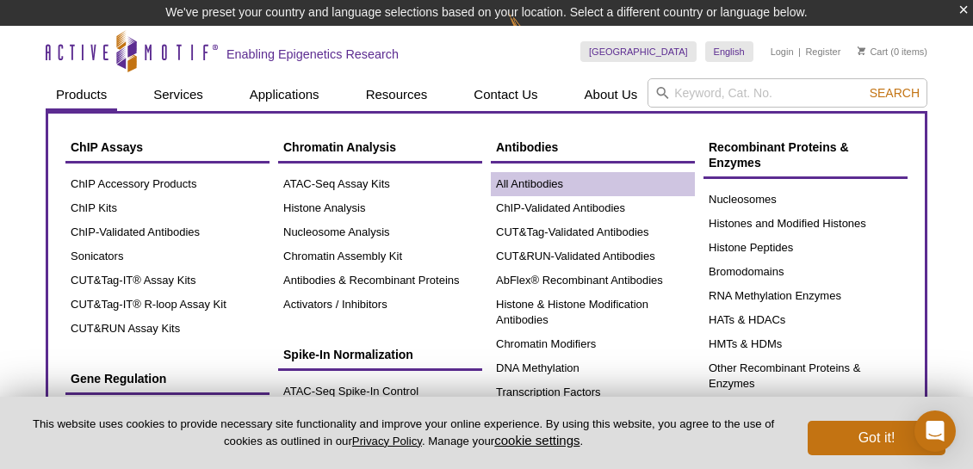  What do you see at coordinates (805, 200) in the screenshot?
I see `a: Nucleosomes` at bounding box center [805, 200].